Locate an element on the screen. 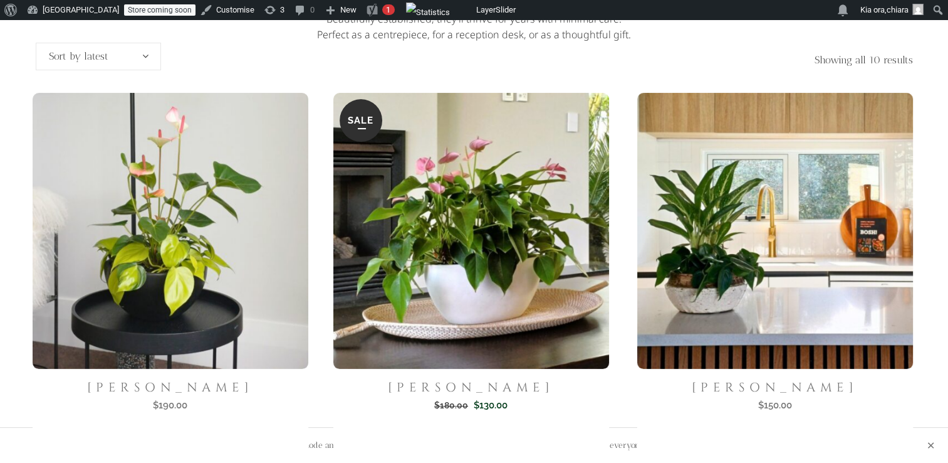  span: chiara is located at coordinates (898, 9).